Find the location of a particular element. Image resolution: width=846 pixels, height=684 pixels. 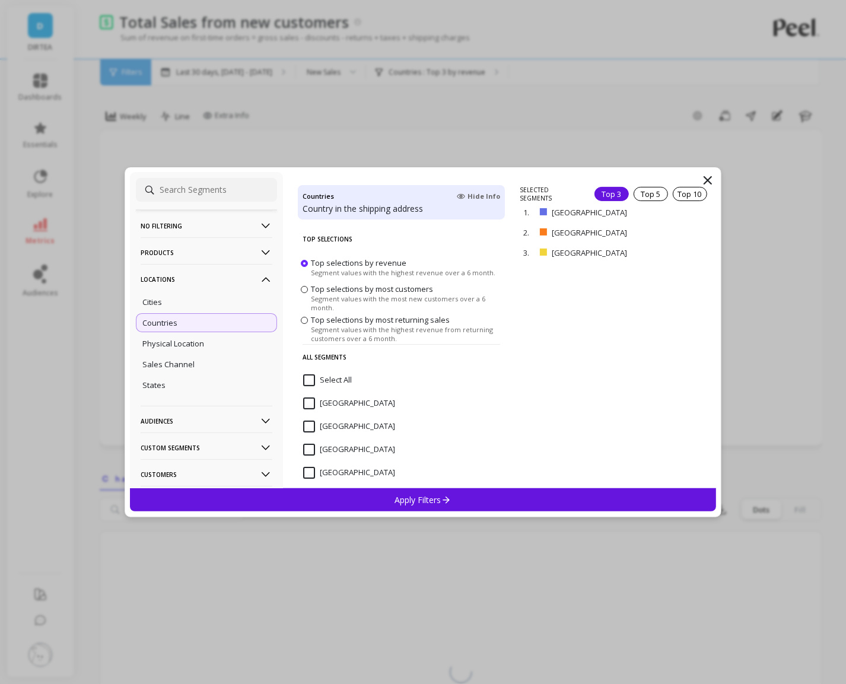

p: Apply Filters is located at coordinates (423, 499).